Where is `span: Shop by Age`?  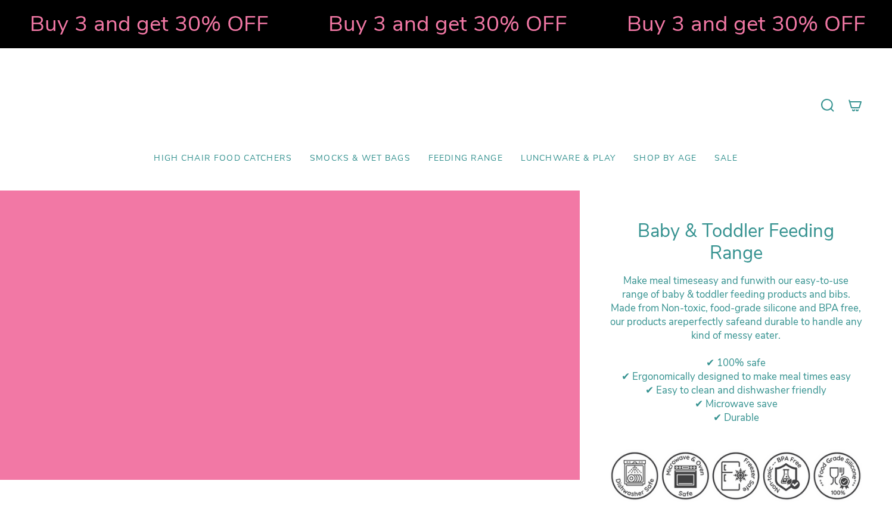 span: Shop by Age is located at coordinates (665, 158).